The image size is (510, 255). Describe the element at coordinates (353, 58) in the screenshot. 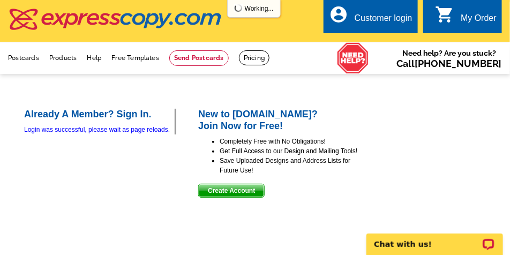

I see `img: help` at that location.